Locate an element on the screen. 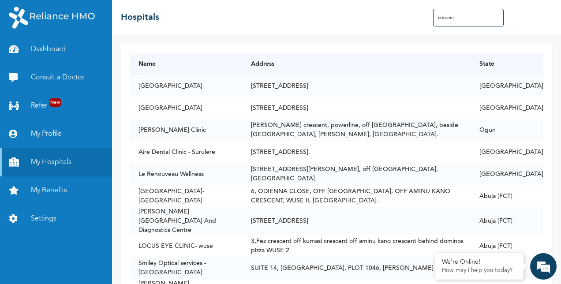 Image resolution: width=561 pixels, height=284 pixels. td: Le Renouveau Wellness is located at coordinates (186, 174).